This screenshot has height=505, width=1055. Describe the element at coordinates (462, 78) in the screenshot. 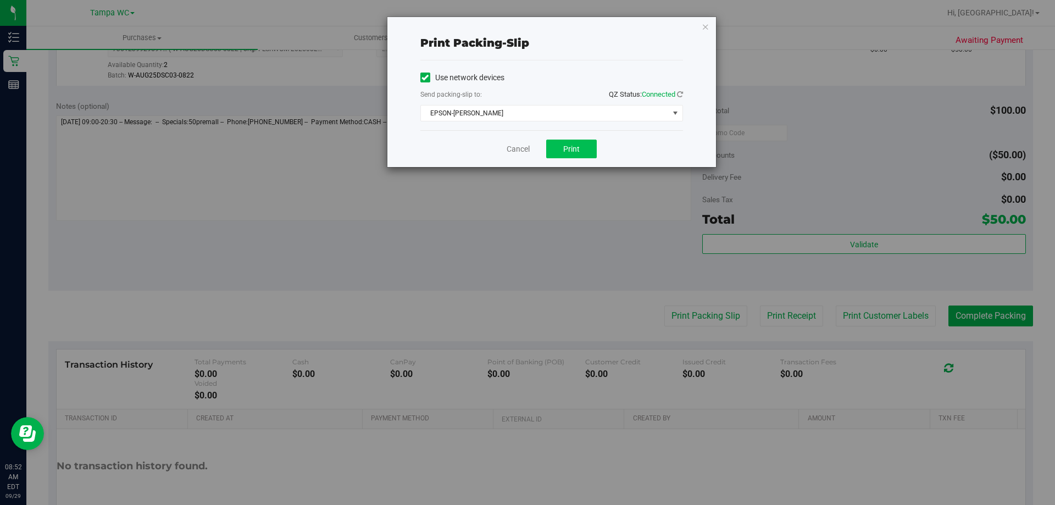

I see `label: Use network devices` at that location.